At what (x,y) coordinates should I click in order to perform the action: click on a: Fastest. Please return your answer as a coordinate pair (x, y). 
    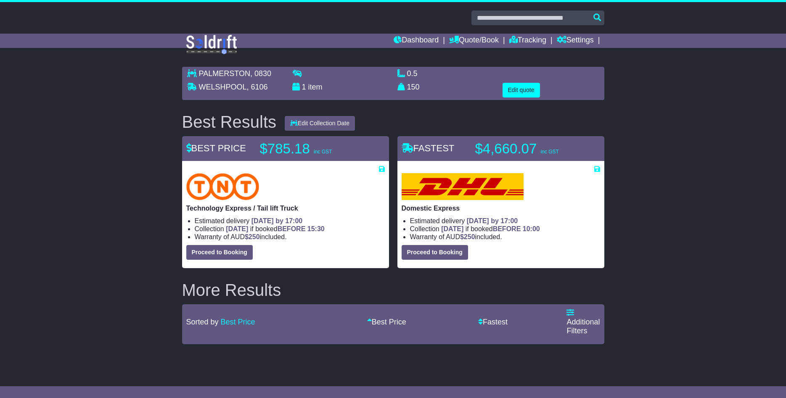
    Looking at the image, I should click on (493, 322).